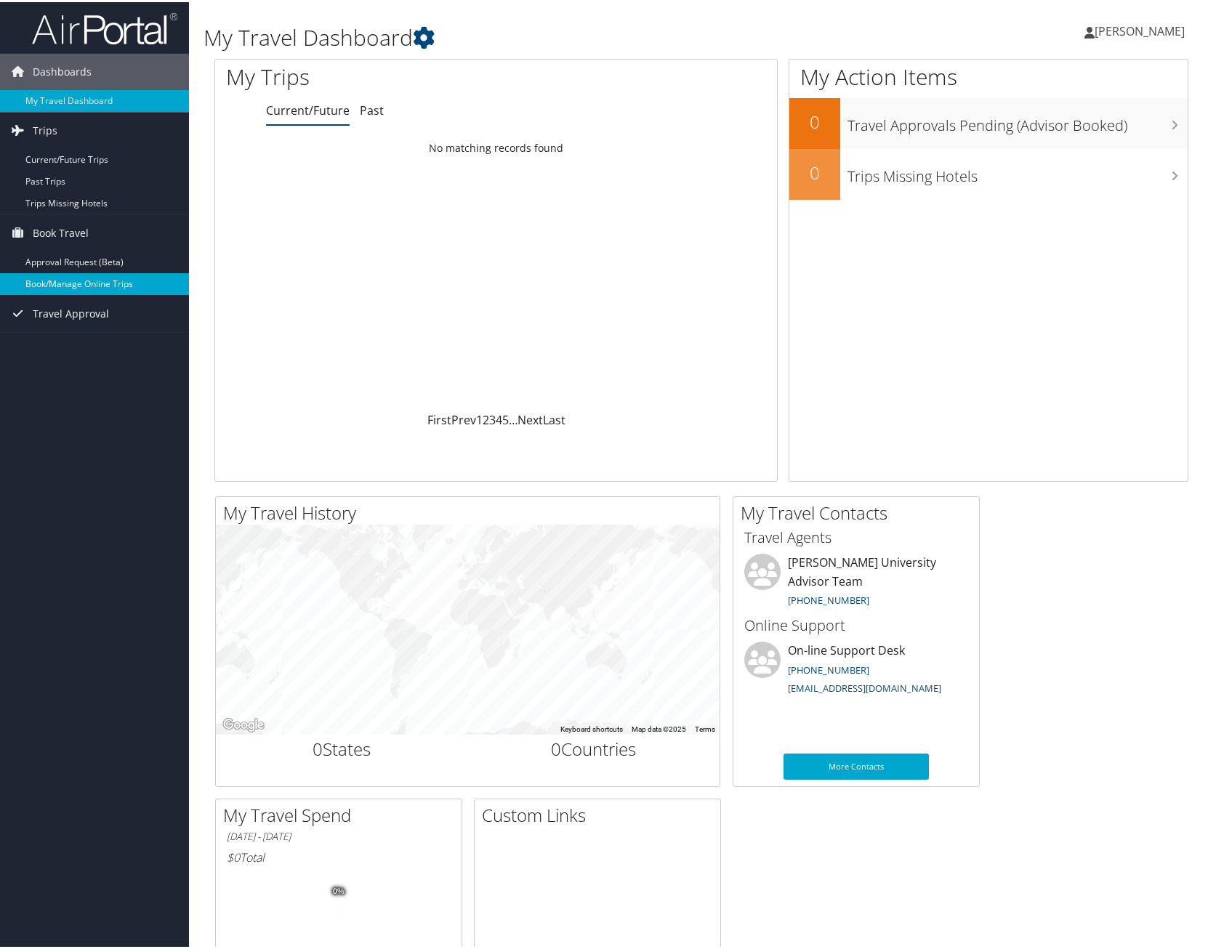  Describe the element at coordinates (499, 418) in the screenshot. I see `a: 4` at that location.